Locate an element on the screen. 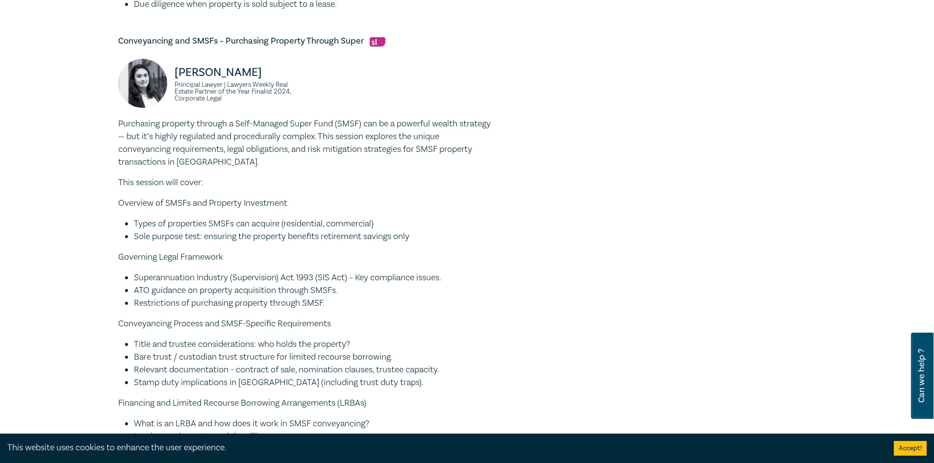 The image size is (934, 463). p: This session will cover: is located at coordinates (304, 183).